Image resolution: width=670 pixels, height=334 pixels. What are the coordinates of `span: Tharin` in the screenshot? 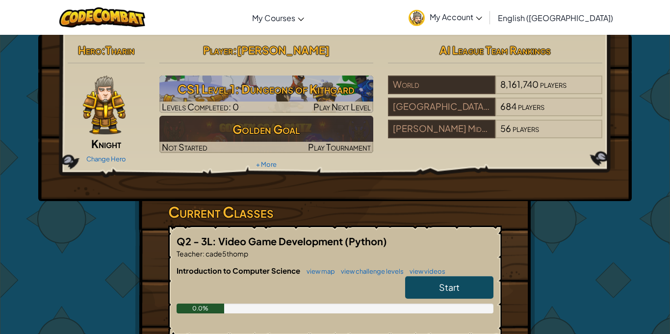 It's located at (120, 50).